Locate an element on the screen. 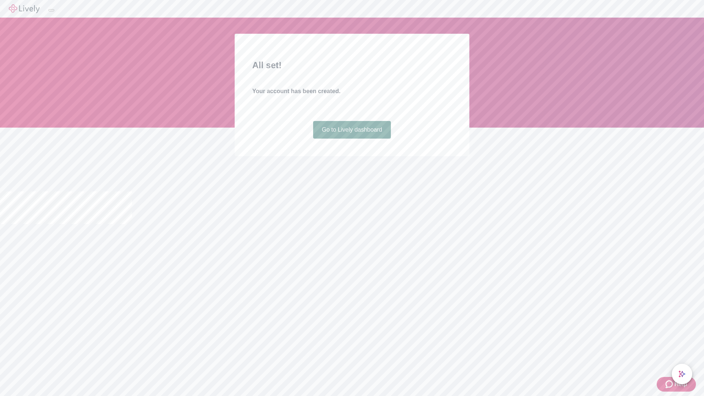  img: Lively is located at coordinates (24, 9).